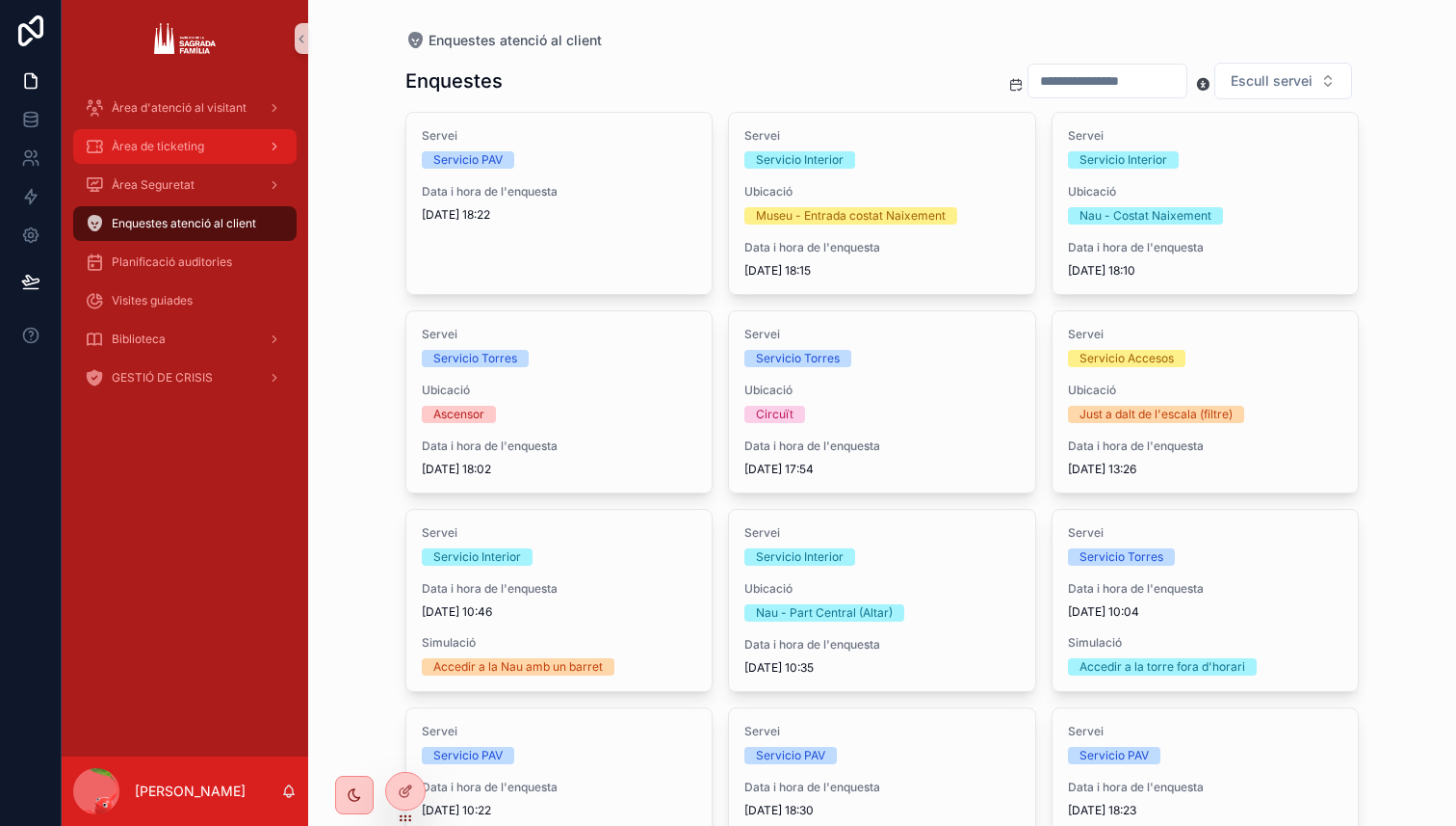 This screenshot has height=826, width=1456. What do you see at coordinates (185, 185) in the screenshot?
I see `a: Àrea Seguretat` at bounding box center [185, 185].